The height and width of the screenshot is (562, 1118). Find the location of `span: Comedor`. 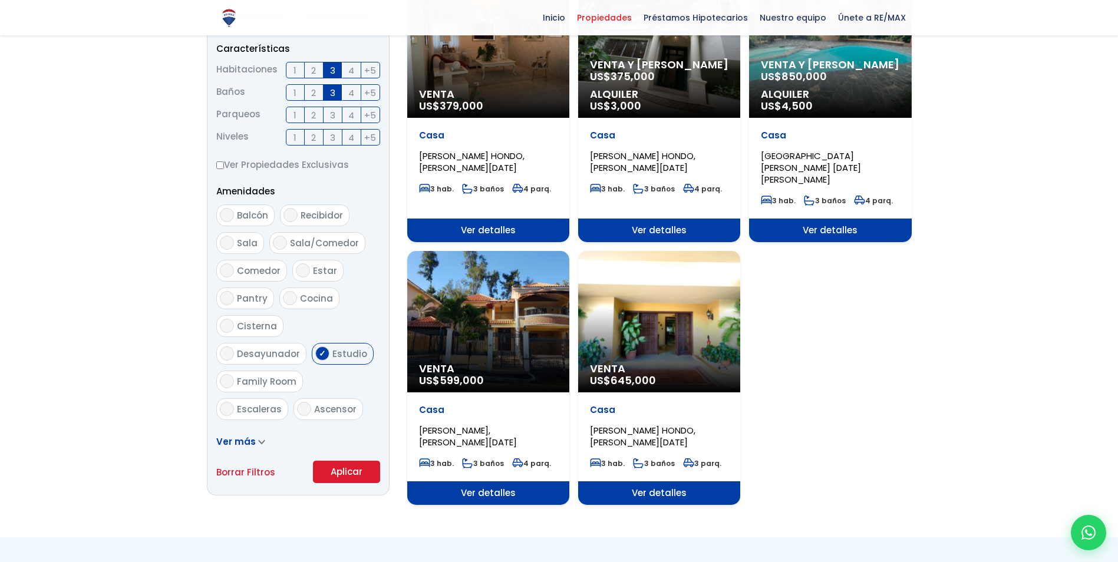

span: Comedor is located at coordinates (259, 271).